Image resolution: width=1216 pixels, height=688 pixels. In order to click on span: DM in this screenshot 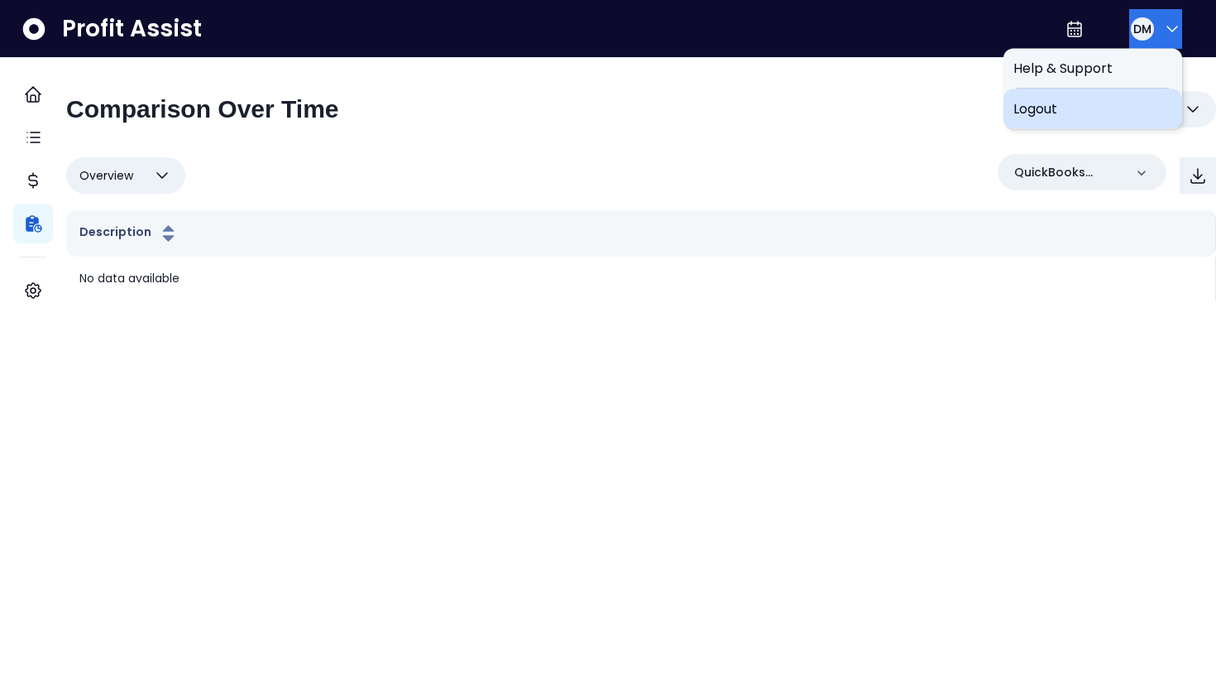, I will do `click(1143, 29)`.